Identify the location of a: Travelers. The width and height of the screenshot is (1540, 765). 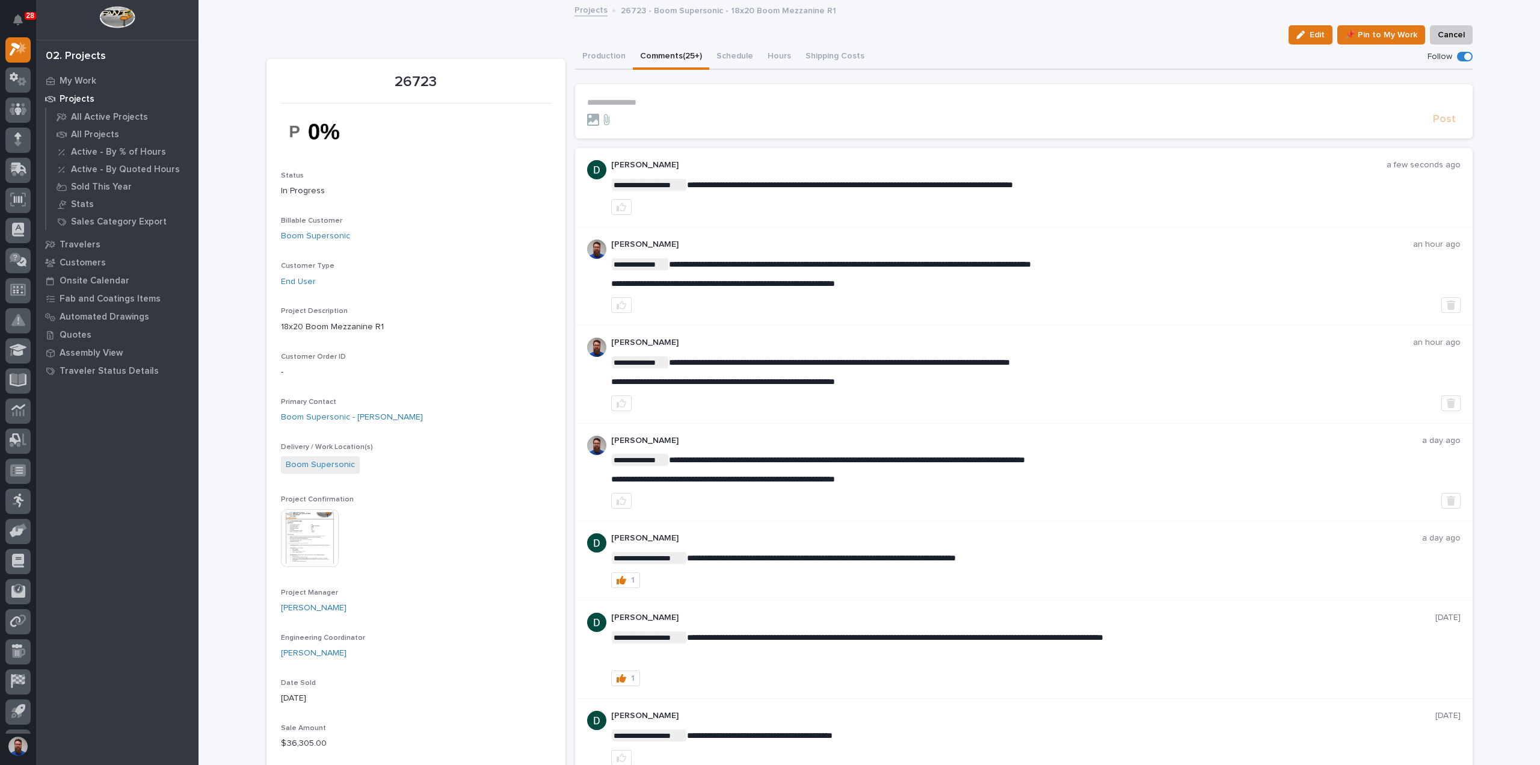
(117, 244).